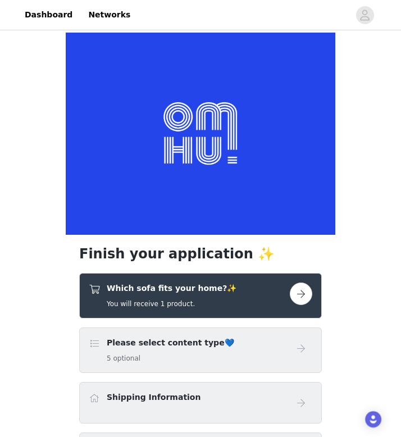 The width and height of the screenshot is (401, 437). What do you see at coordinates (200, 350) in the screenshot?
I see `div: Please select content type💙` at bounding box center [200, 350].